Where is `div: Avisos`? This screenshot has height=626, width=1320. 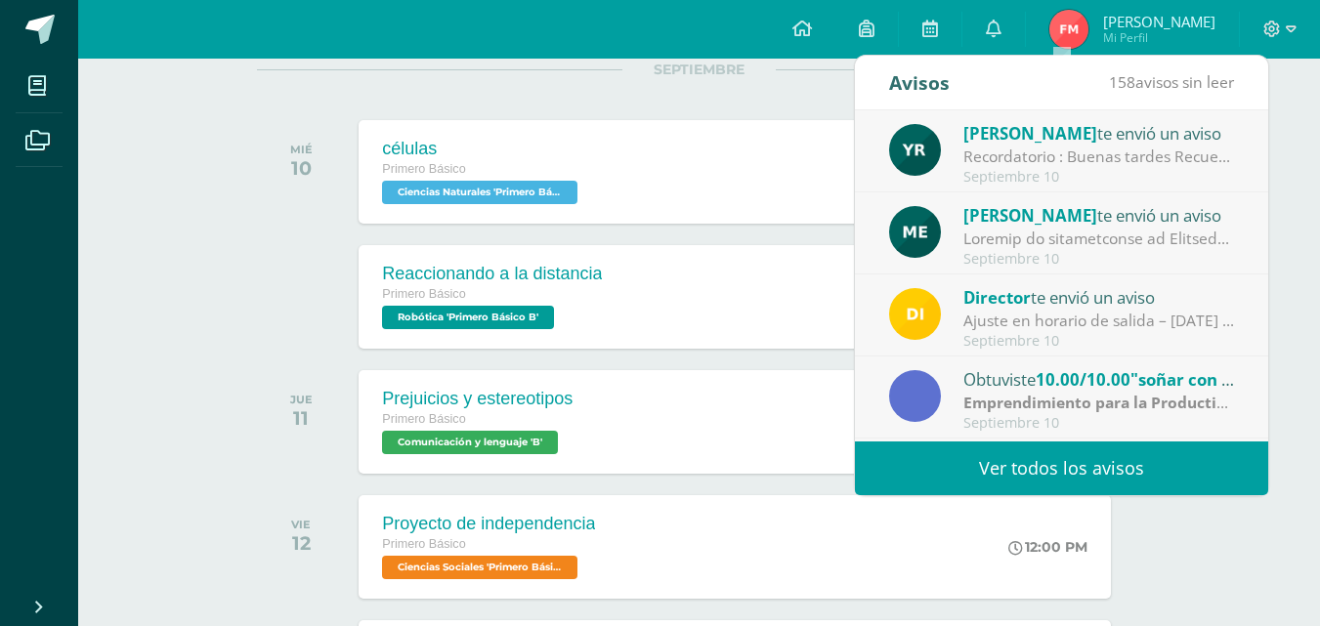 div: Avisos is located at coordinates (919, 82).